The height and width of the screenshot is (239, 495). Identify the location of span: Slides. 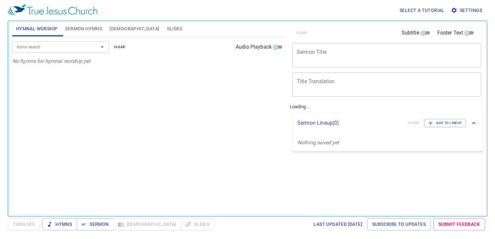
(174, 29).